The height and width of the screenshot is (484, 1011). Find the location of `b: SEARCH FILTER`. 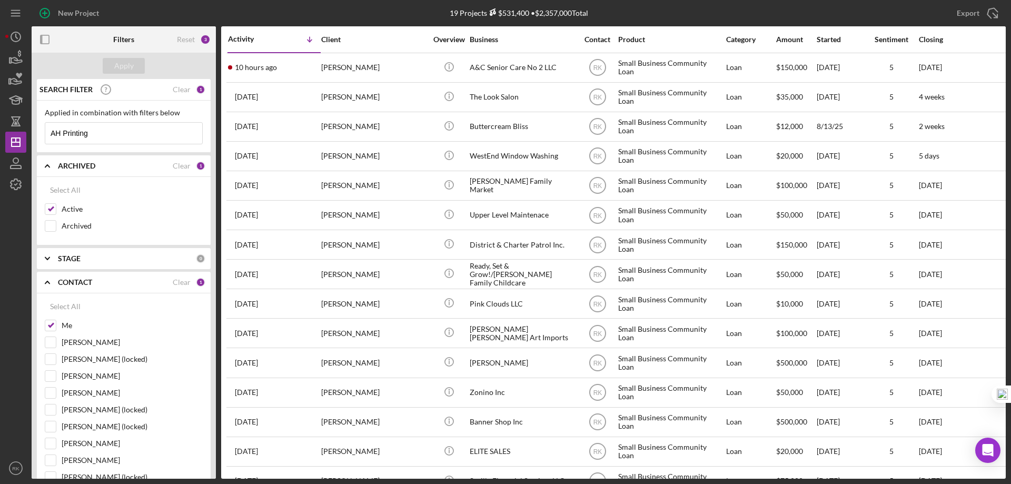

b: SEARCH FILTER is located at coordinates (66, 90).